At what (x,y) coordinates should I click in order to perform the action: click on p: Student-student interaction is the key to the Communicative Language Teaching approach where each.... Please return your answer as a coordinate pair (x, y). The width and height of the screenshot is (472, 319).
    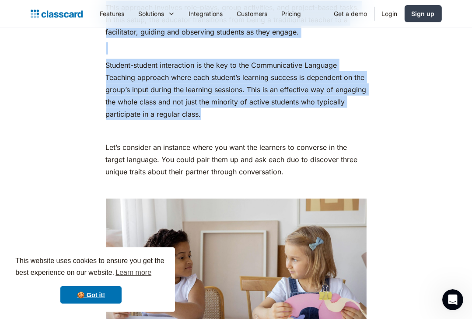
    Looking at the image, I should click on (236, 90).